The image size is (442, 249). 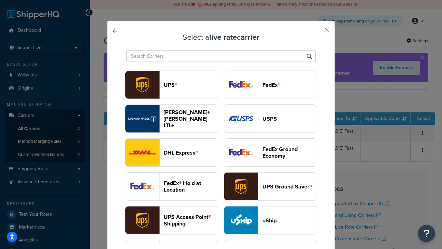 What do you see at coordinates (142, 186) in the screenshot?
I see `img: fedExLocation logo` at bounding box center [142, 186].